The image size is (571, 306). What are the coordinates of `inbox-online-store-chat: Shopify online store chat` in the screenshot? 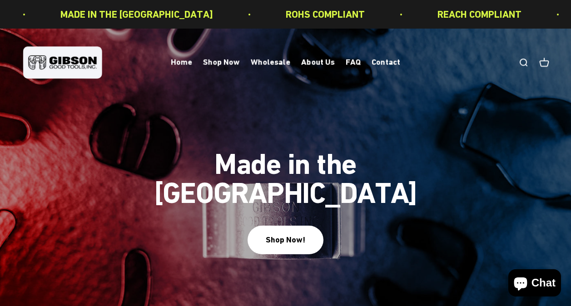 It's located at (535, 284).